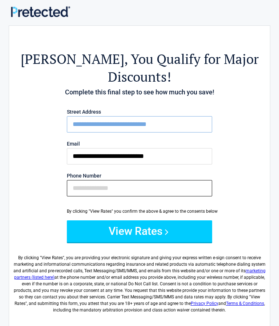 The image size is (279, 326). I want to click on h2: , You Qualify for Major Discounts!, so click(139, 68).